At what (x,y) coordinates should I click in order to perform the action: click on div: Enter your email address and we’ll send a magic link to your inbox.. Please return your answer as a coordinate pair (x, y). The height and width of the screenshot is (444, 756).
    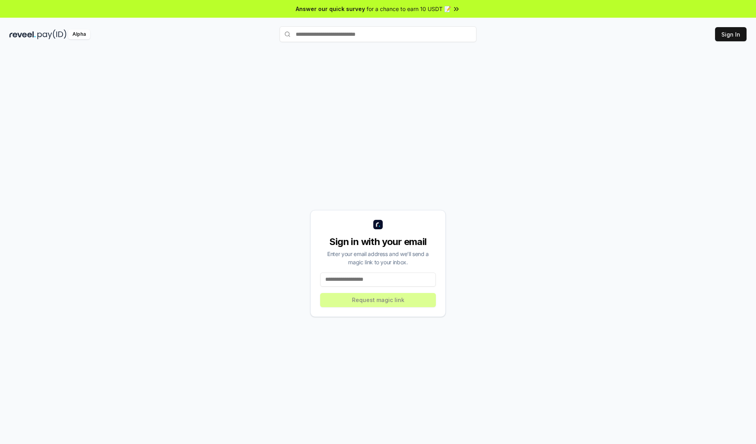
    Looking at the image, I should click on (378, 258).